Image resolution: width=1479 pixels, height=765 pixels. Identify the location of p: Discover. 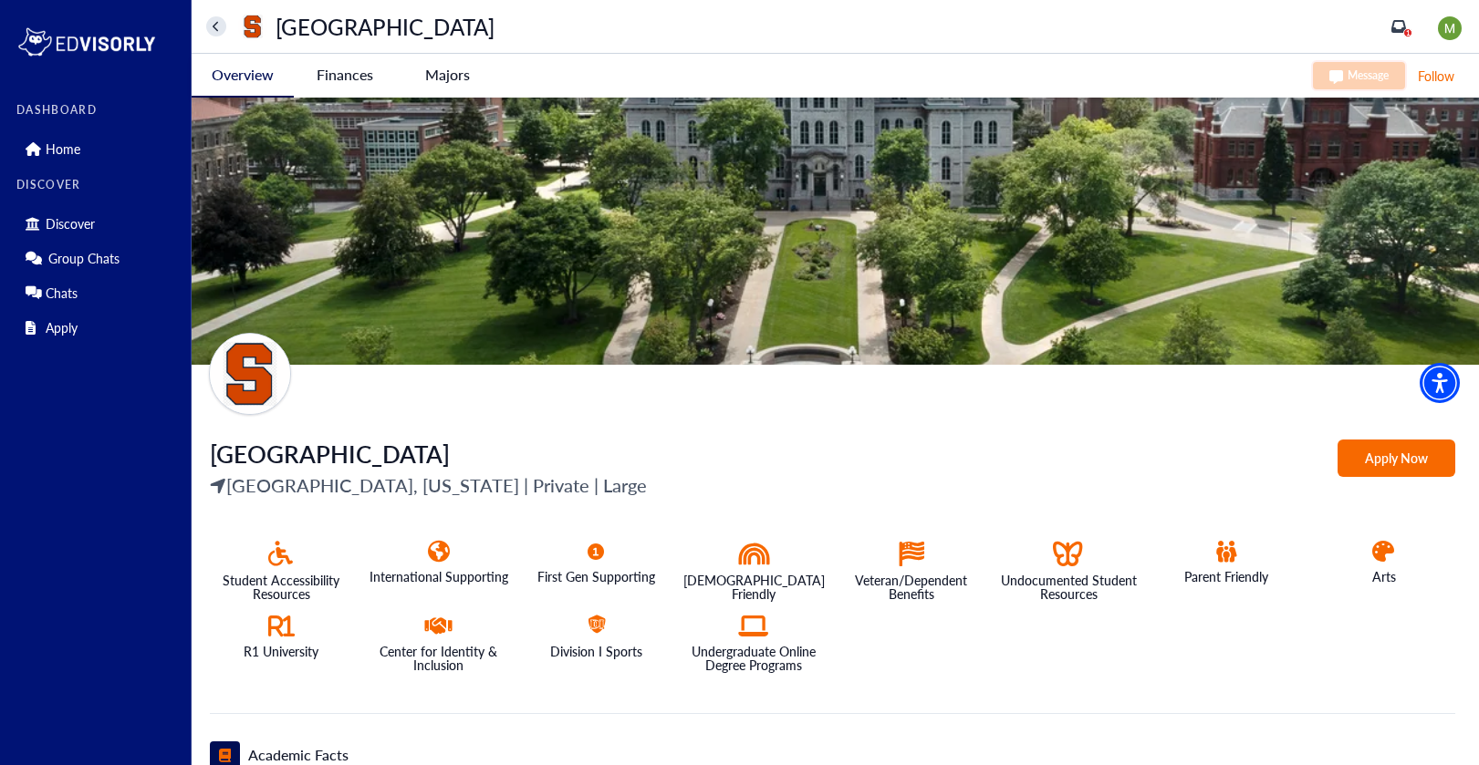
(70, 224).